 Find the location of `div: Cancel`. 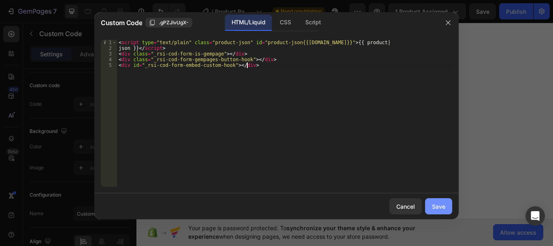

div: Cancel is located at coordinates (405, 206).